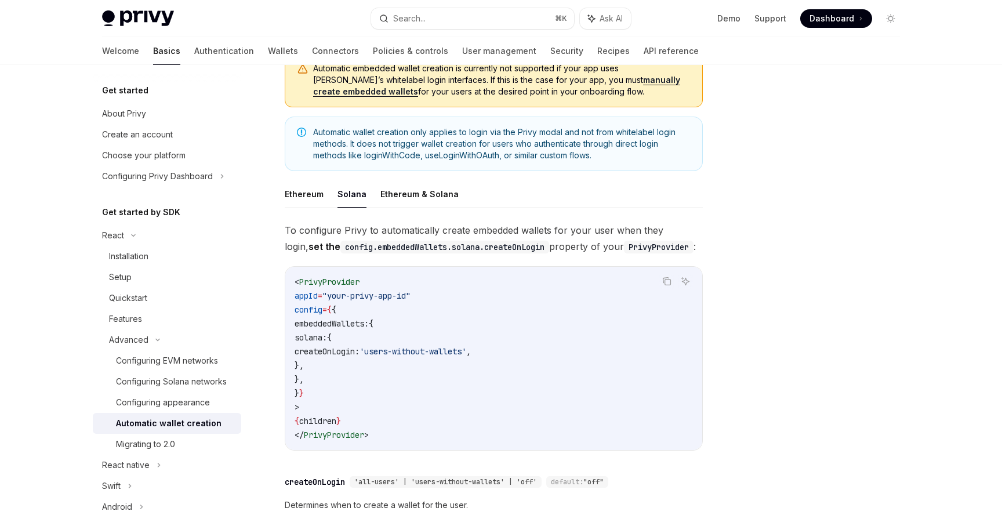 The height and width of the screenshot is (515, 1002). Describe the element at coordinates (124, 114) in the screenshot. I see `div: About Privy` at that location.